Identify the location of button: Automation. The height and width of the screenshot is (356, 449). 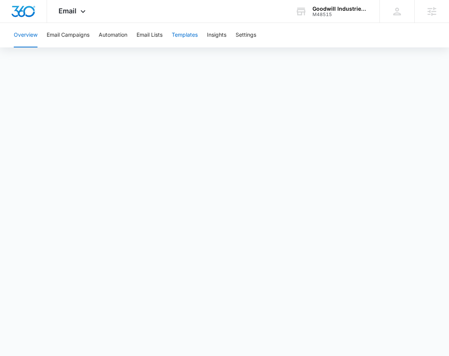
(113, 35).